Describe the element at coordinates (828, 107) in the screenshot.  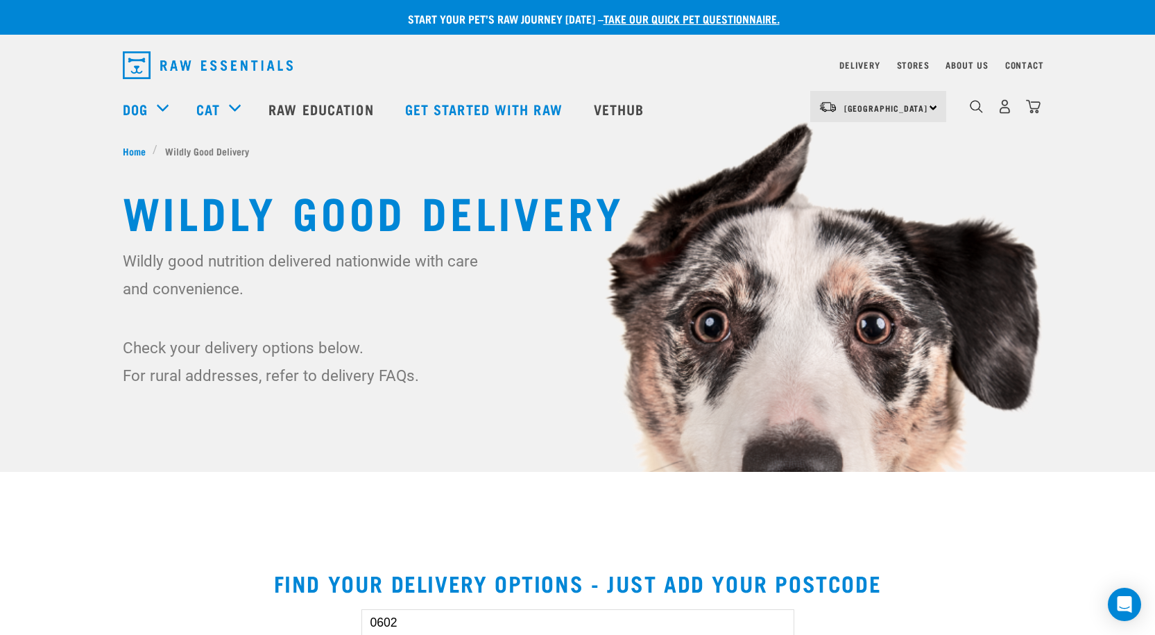
I see `img: van-moving.png` at that location.